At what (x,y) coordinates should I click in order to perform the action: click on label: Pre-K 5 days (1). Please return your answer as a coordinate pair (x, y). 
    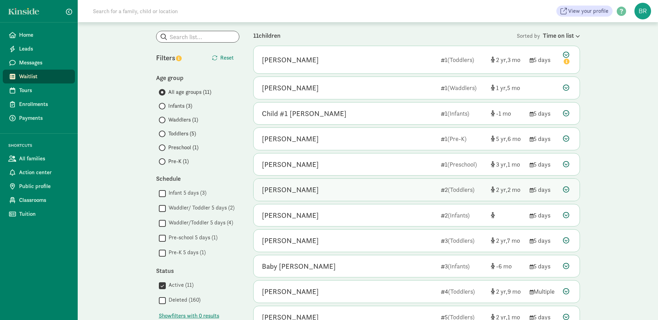
    Looking at the image, I should click on (186, 253).